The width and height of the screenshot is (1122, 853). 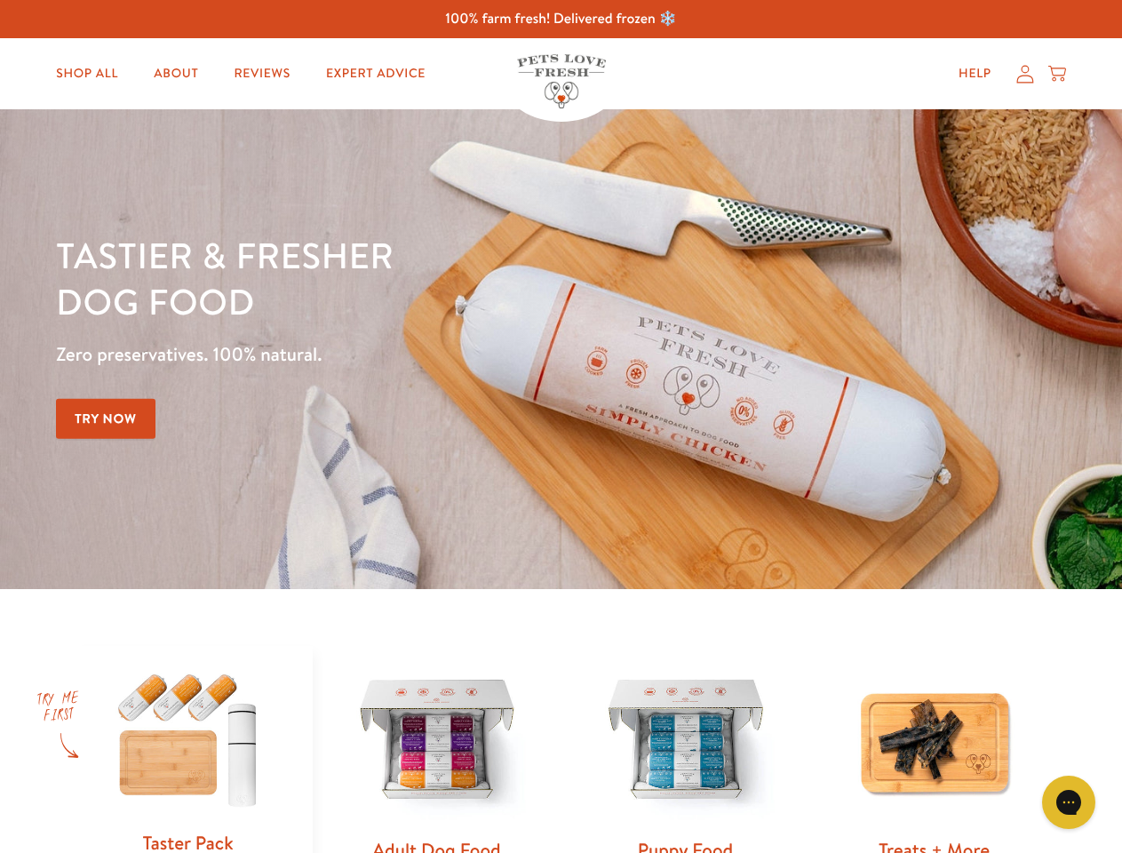 I want to click on p: Zero preservatives. 100% natural., so click(x=393, y=355).